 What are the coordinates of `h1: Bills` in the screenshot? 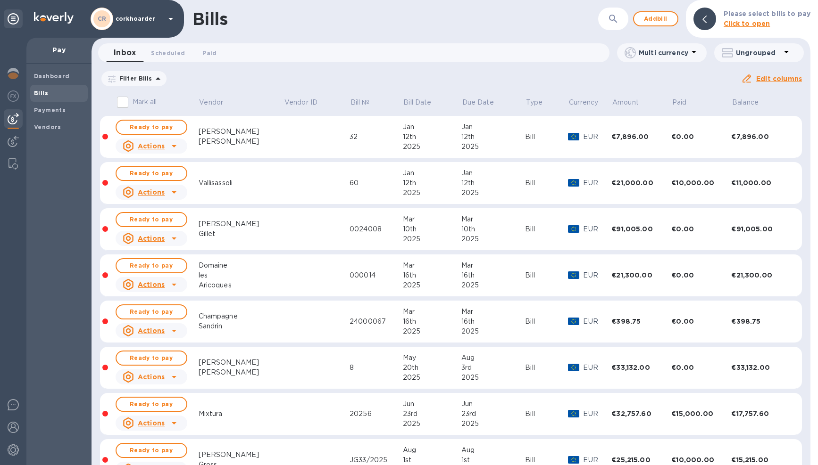 It's located at (210, 19).